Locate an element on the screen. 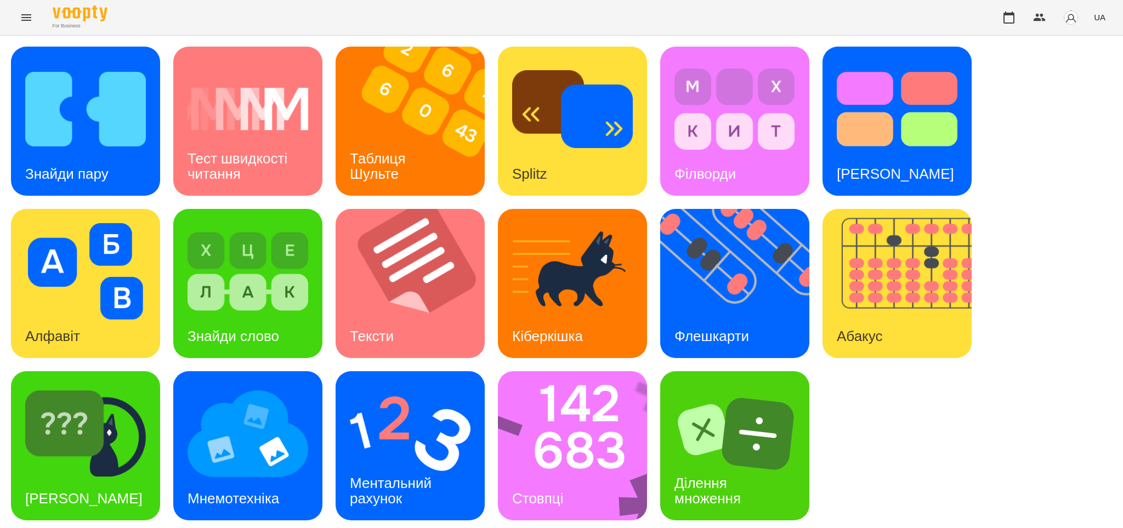 Image resolution: width=1123 pixels, height=528 pixels. img: Voopty Logo is located at coordinates (80, 13).